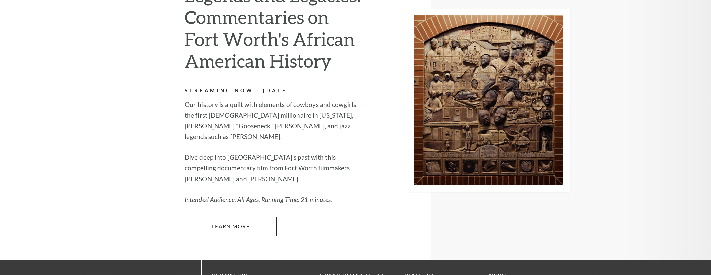  Describe the element at coordinates (231, 226) in the screenshot. I see `a: Learn More` at that location.